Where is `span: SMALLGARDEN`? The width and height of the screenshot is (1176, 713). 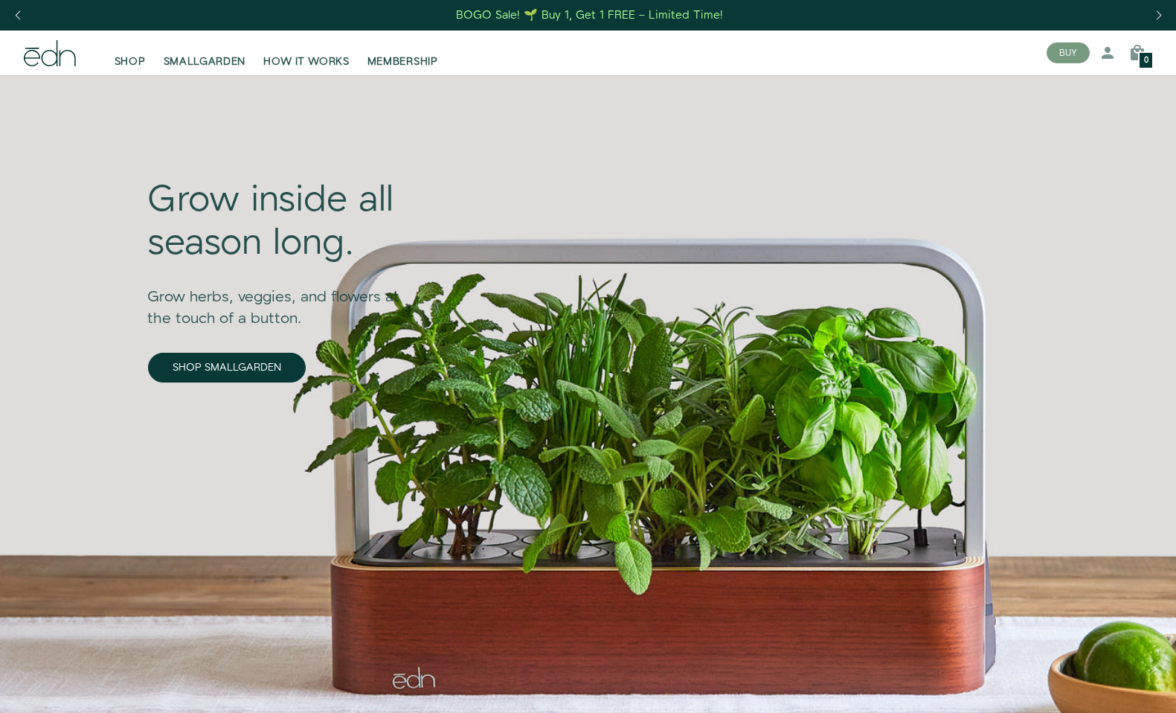
span: SMALLGARDEN is located at coordinates (205, 62).